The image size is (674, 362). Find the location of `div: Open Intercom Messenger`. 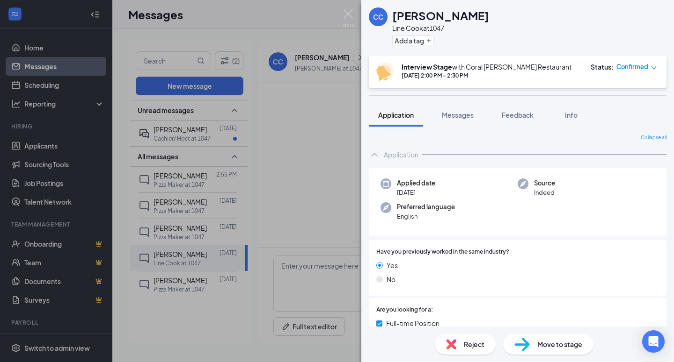

div: Open Intercom Messenger is located at coordinates (653, 342).